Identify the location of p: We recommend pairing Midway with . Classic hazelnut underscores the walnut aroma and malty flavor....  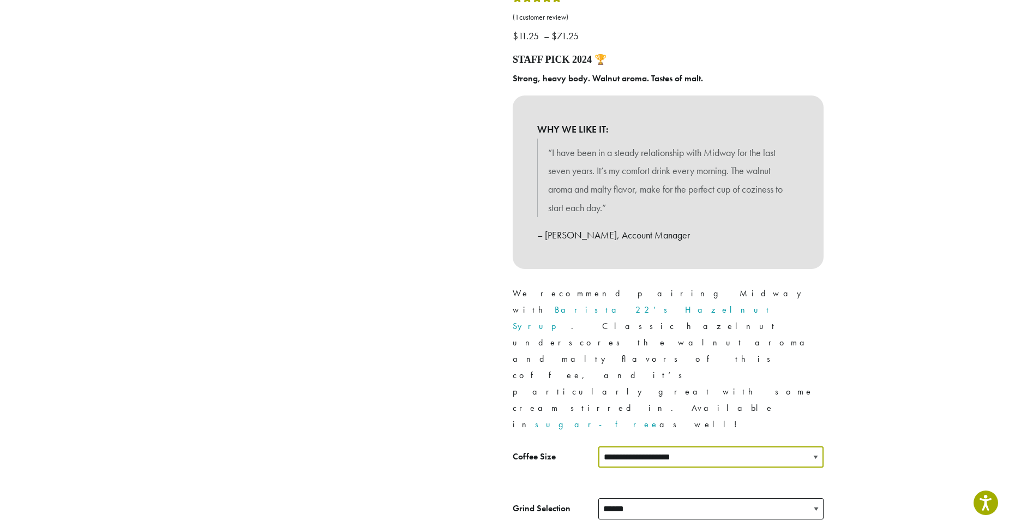
(668, 359).